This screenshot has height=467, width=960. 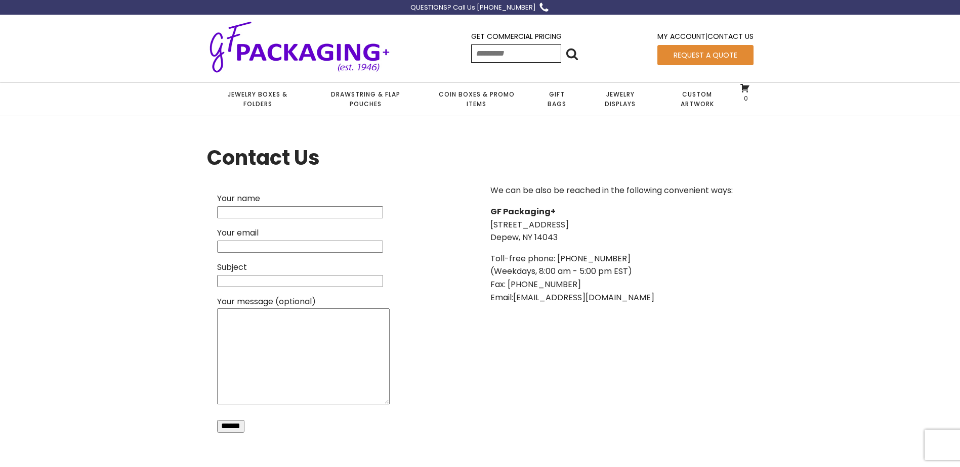 I want to click on a: Coin Boxes & Promo Items, so click(x=476, y=99).